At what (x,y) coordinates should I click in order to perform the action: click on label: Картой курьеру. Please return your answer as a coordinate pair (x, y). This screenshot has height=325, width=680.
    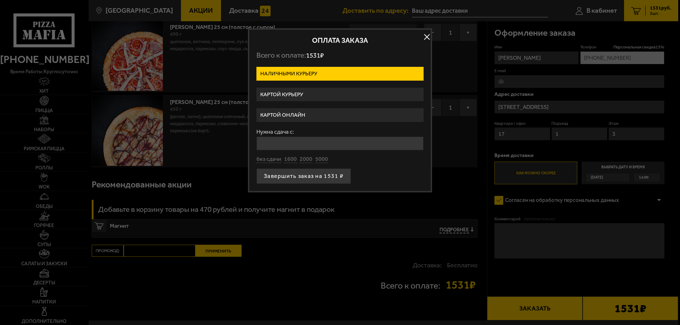
    Looking at the image, I should click on (340, 95).